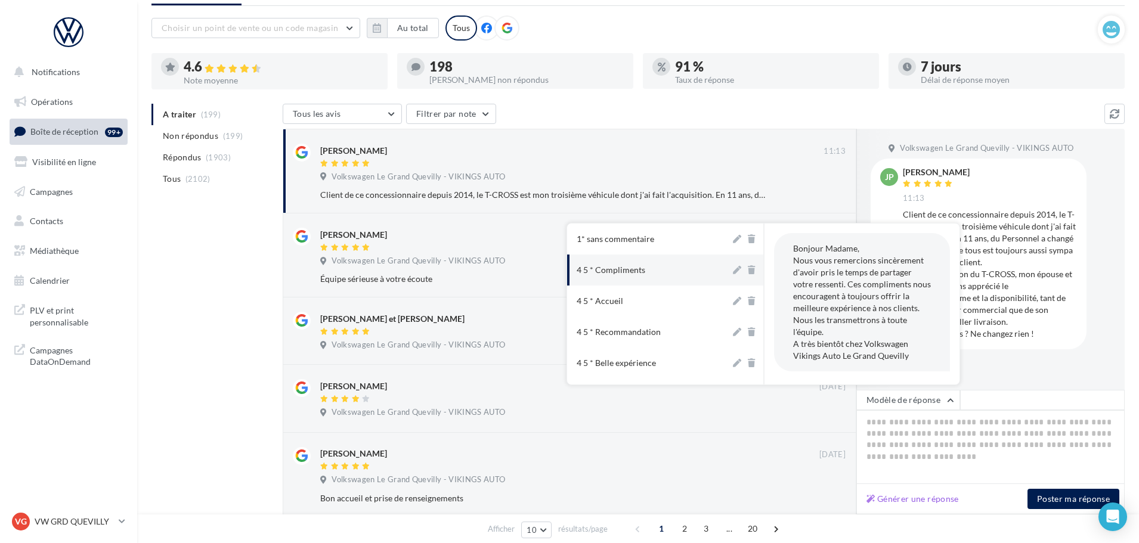  I want to click on button: Filtrer par note, so click(451, 114).